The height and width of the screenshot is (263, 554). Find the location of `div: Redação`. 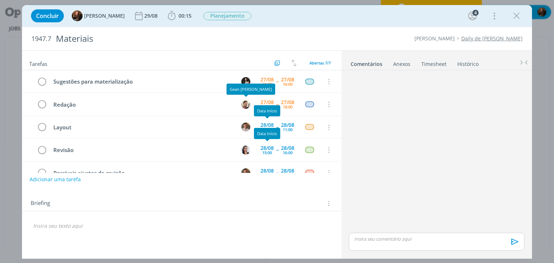

div: Redação is located at coordinates (142, 105).